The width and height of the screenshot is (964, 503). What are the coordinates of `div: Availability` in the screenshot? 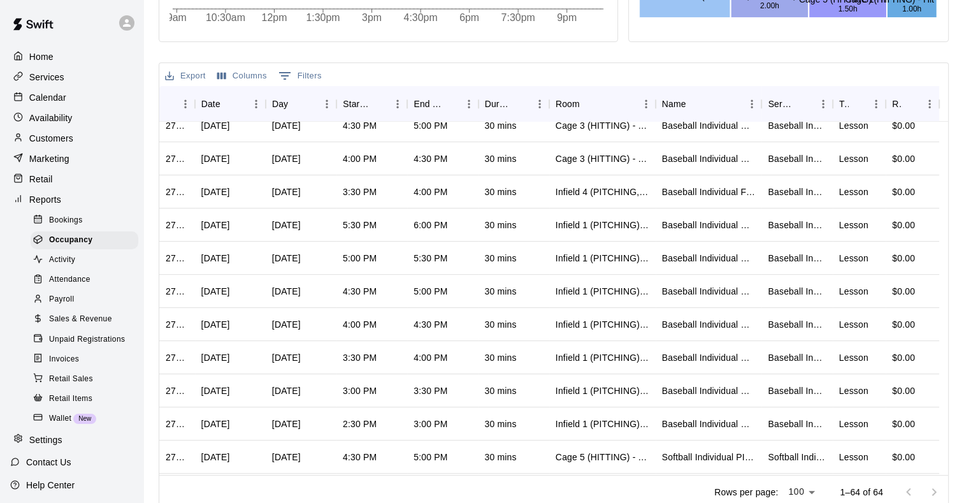 It's located at (71, 118).